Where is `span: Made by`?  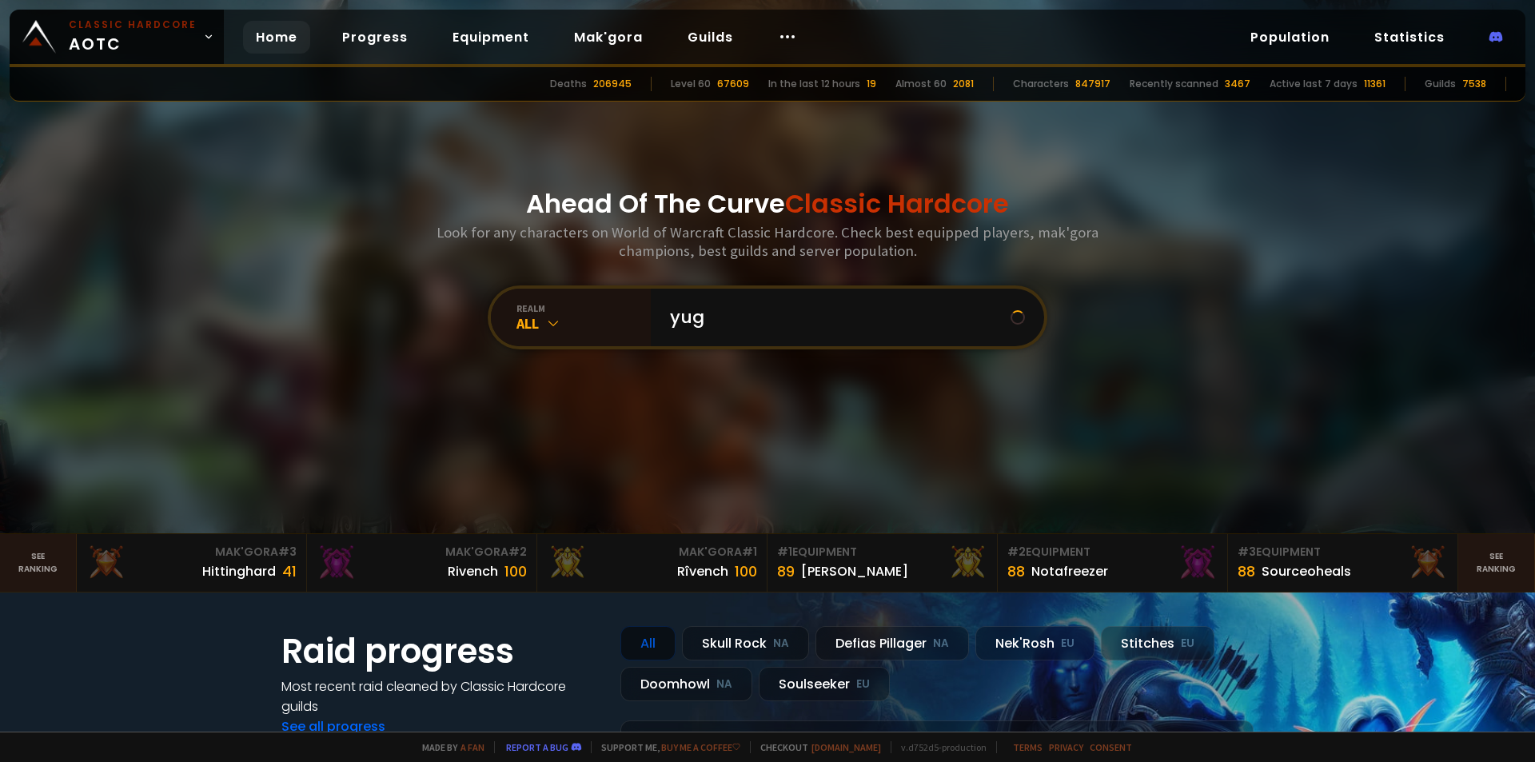 span: Made by is located at coordinates (449, 747).